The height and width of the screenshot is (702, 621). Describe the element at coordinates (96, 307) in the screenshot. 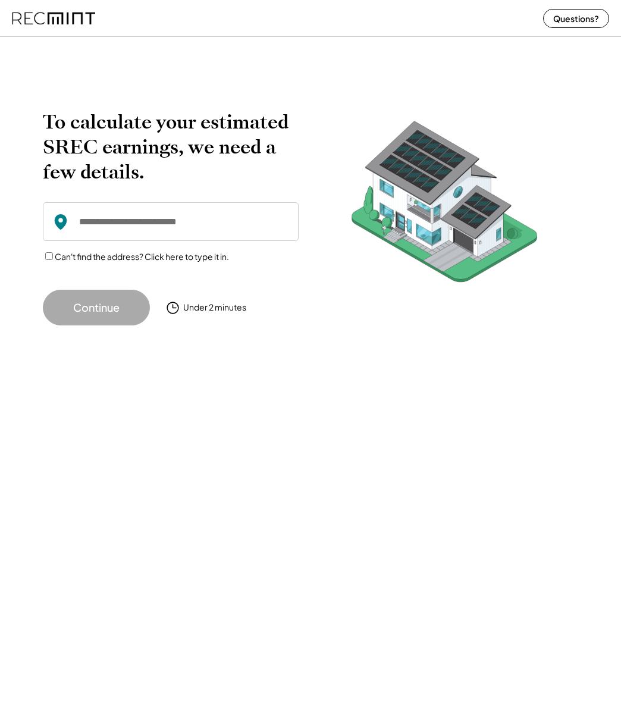

I see `button: Continue` at that location.